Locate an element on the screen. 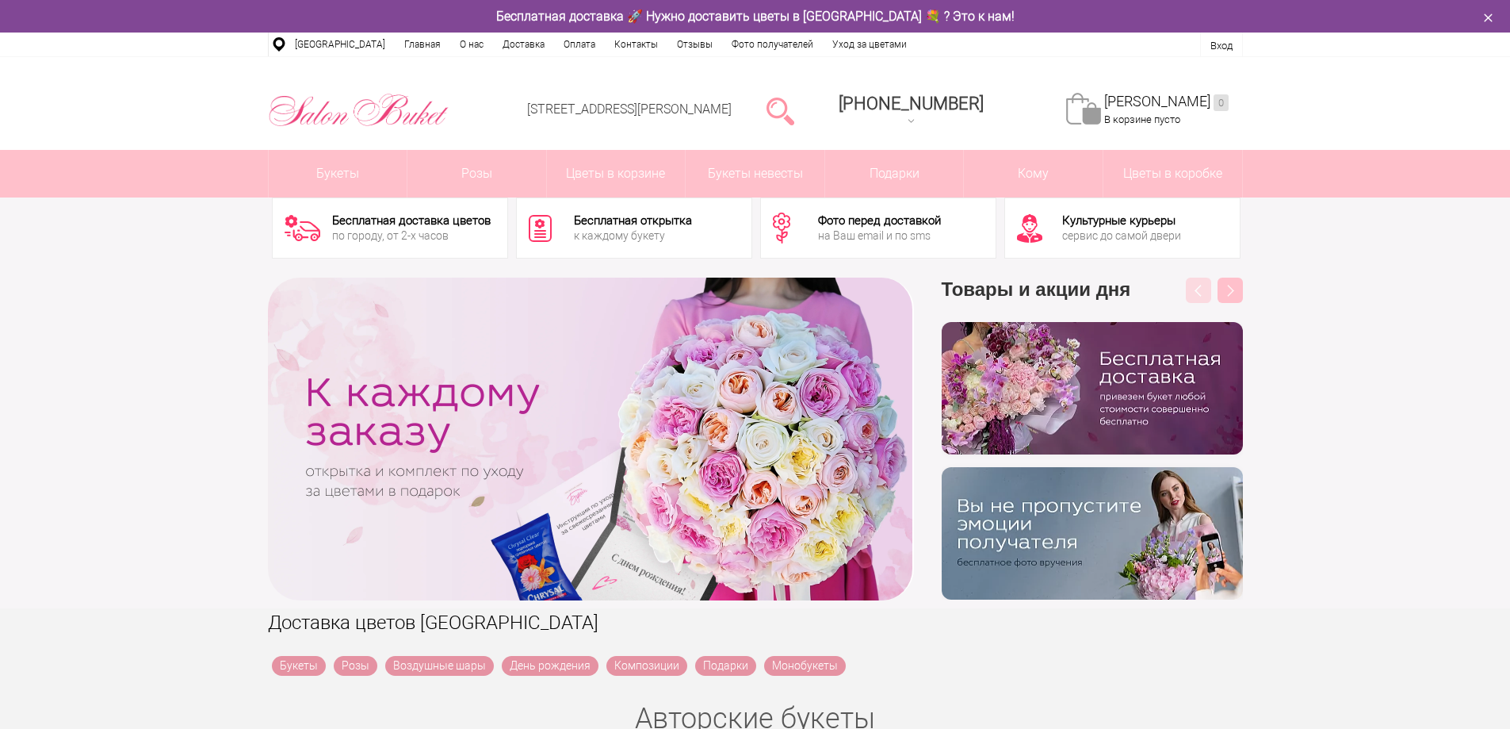 The height and width of the screenshot is (729, 1510). span: В корзине пусто is located at coordinates (1143, 119).